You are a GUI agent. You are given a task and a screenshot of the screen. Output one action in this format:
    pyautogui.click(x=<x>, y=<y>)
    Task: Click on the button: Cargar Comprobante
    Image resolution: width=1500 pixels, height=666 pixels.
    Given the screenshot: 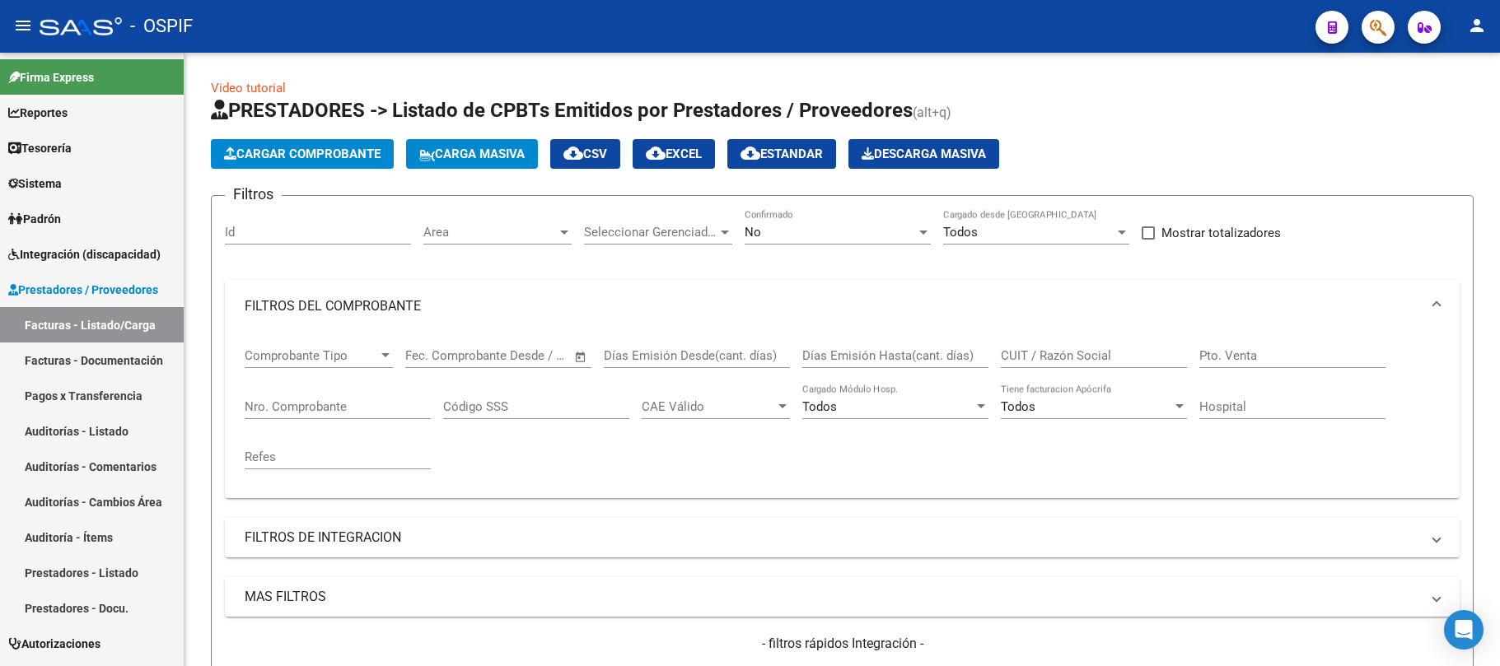 What is the action you would take?
    pyautogui.click(x=302, y=154)
    